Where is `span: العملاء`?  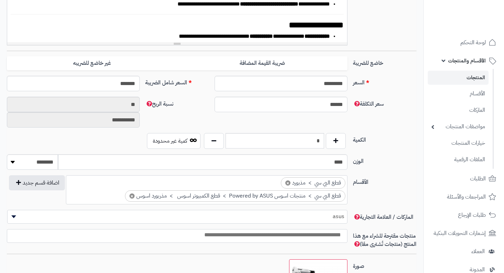 span: العملاء is located at coordinates (478, 252).